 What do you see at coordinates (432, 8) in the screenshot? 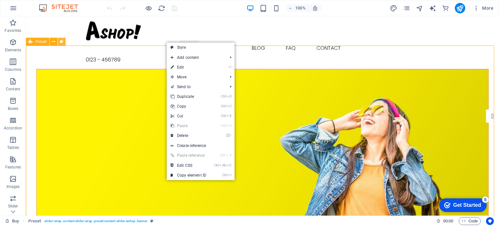
I see `i: AI Writer` at bounding box center [432, 8].